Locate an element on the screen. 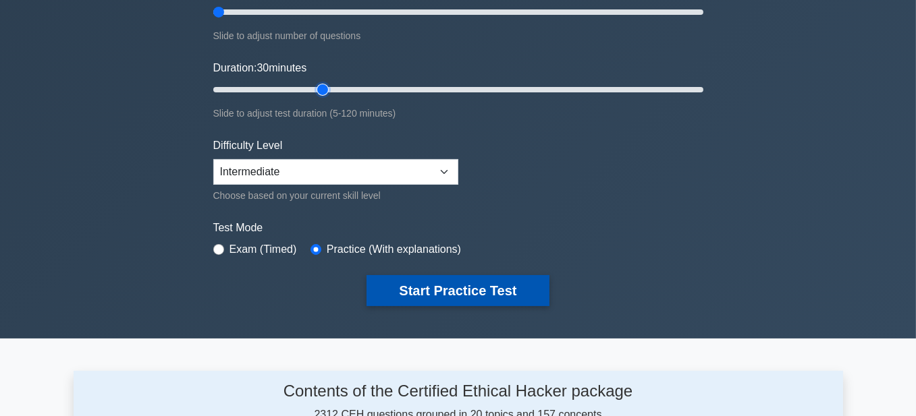 This screenshot has width=916, height=416. div: Choose based on your current skill level is located at coordinates (335, 196).